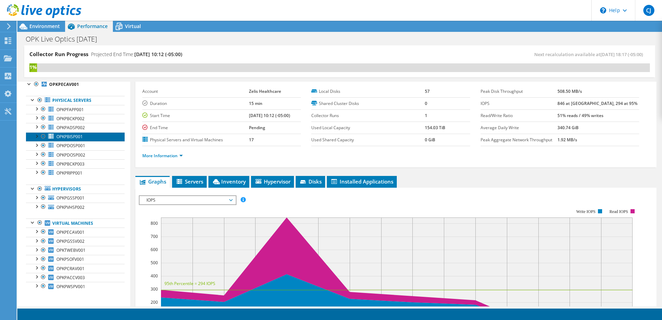  I want to click on span: Environment, so click(45, 26).